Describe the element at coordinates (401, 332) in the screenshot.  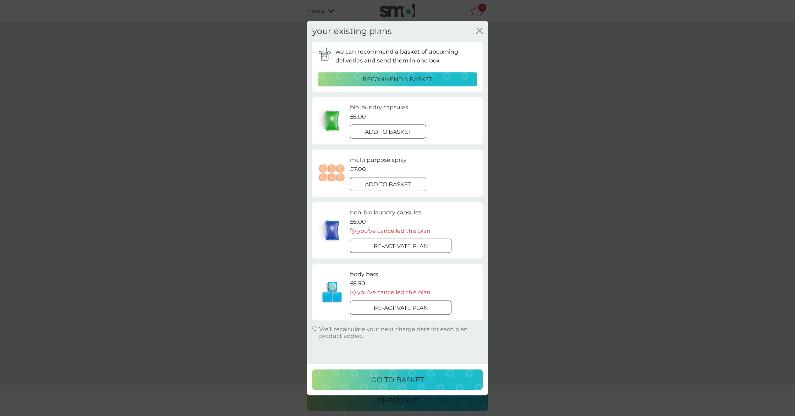
I see `p: We’ll recalculate your next charge date for each plan product added.` at that location.